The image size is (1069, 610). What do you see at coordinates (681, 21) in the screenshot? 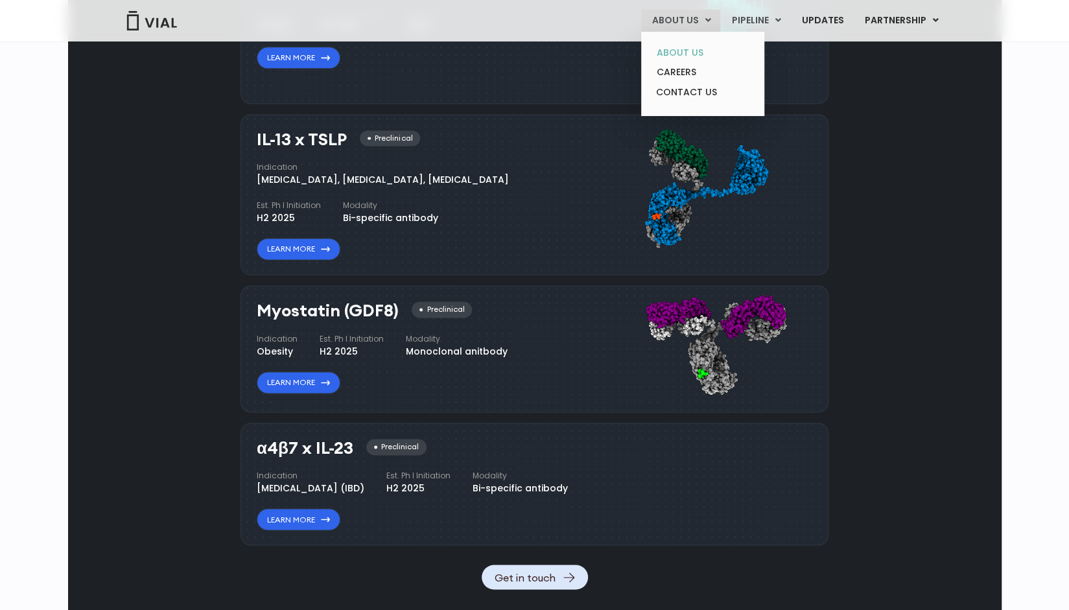
I see `a: ABOUT USMenu Toggle` at bounding box center [681, 21].